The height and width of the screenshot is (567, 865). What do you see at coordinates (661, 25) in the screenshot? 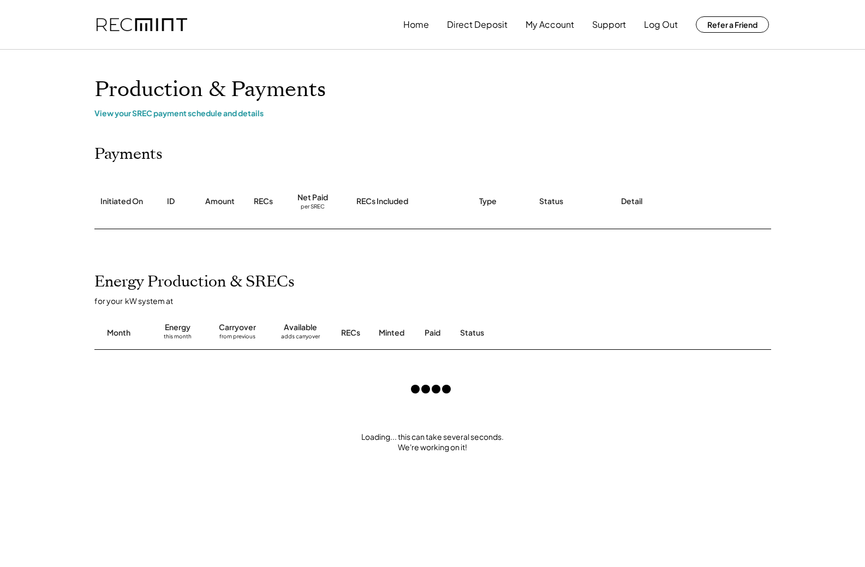
I see `button: Log Out` at bounding box center [661, 25].